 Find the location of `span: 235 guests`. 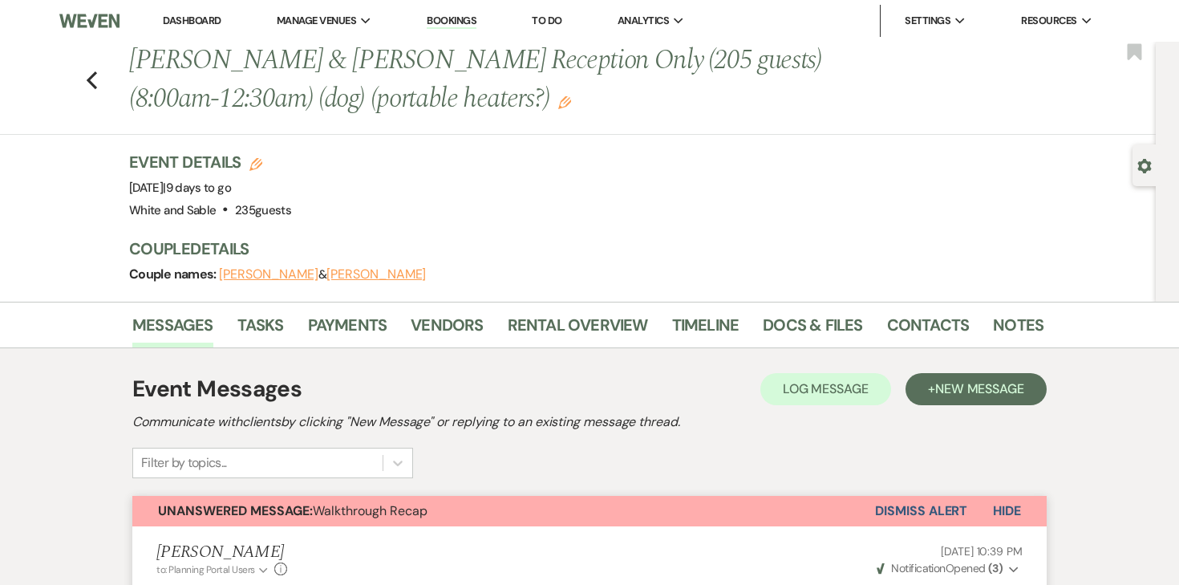

span: 235 guests is located at coordinates (263, 210).